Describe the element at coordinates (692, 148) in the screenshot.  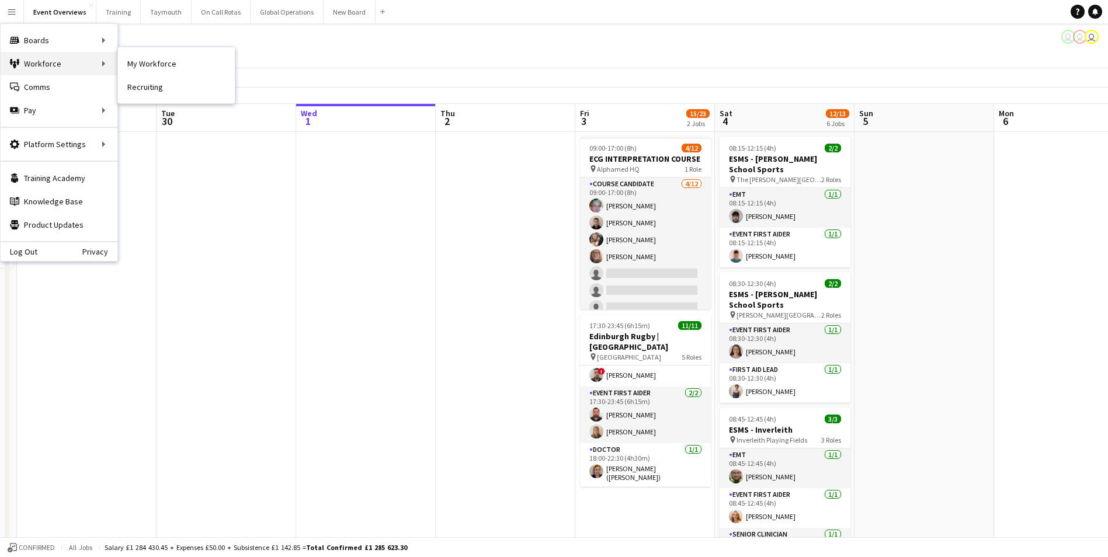
I see `span: 4/12` at that location.